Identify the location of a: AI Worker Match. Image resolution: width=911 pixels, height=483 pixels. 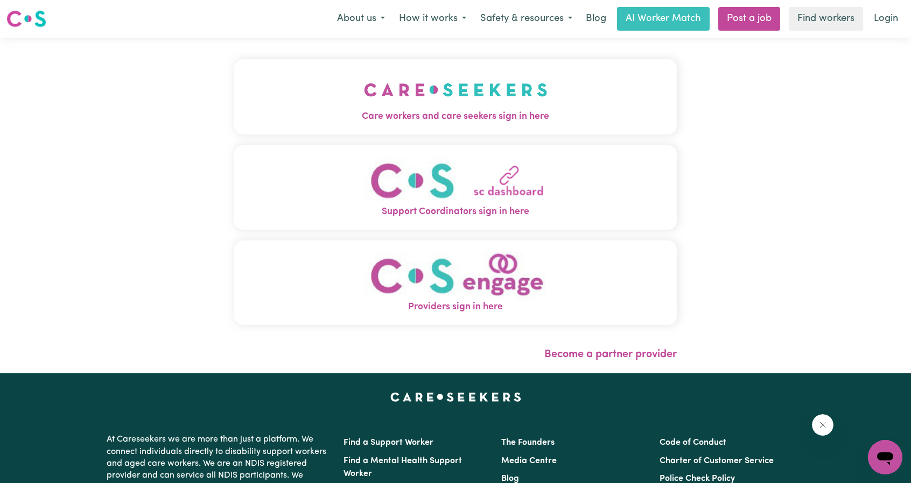
(663, 19).